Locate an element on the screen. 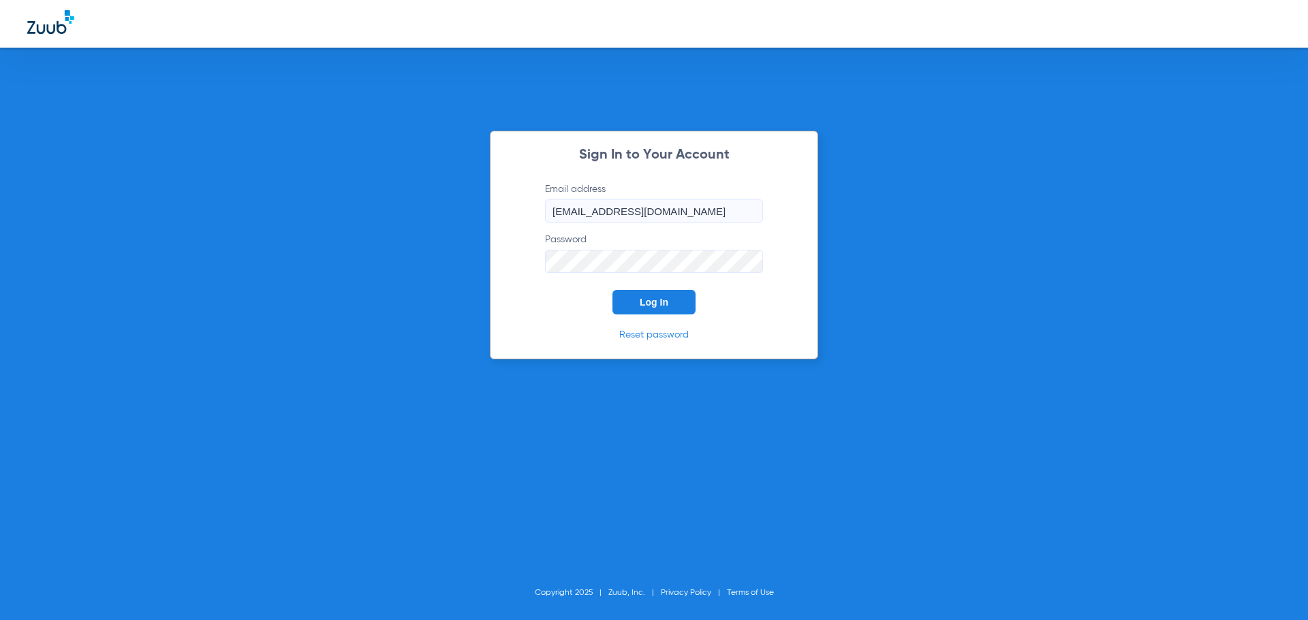 The width and height of the screenshot is (1308, 620). label: Password is located at coordinates (654, 253).